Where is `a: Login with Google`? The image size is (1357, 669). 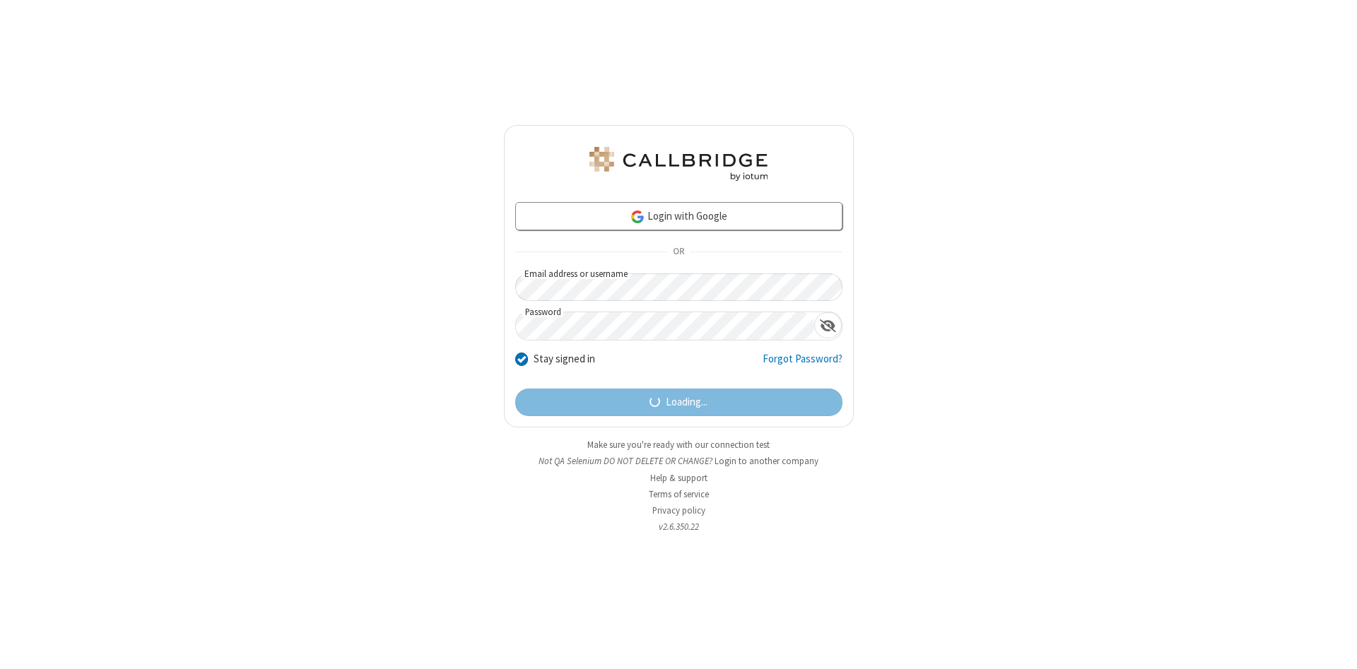
a: Login with Google is located at coordinates (679, 216).